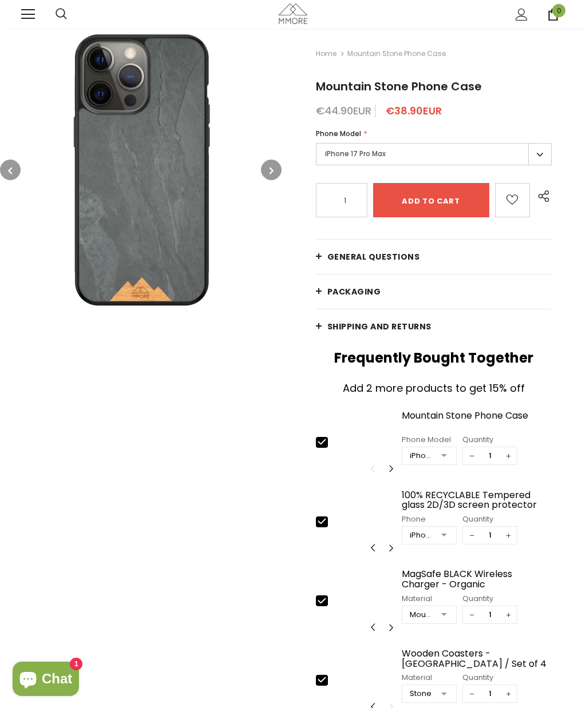  I want to click on a: Home, so click(326, 54).